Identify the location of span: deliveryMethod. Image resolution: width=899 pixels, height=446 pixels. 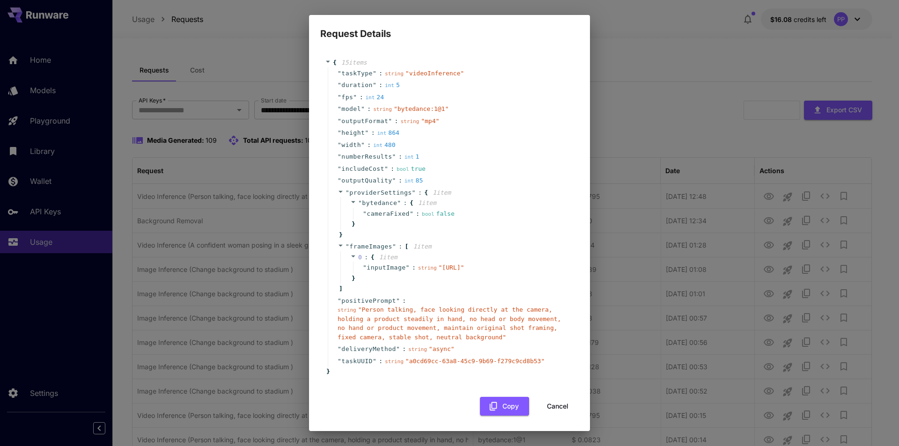
(368, 349).